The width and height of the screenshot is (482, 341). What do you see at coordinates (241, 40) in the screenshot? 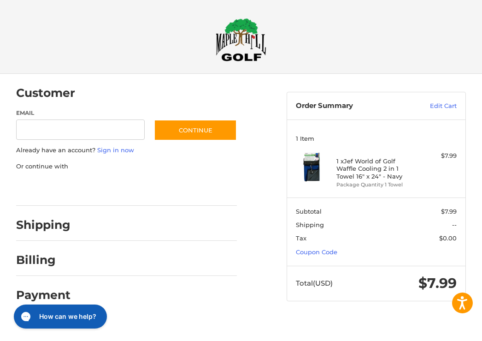
I see `img: Maple Hill Golf` at bounding box center [241, 40].